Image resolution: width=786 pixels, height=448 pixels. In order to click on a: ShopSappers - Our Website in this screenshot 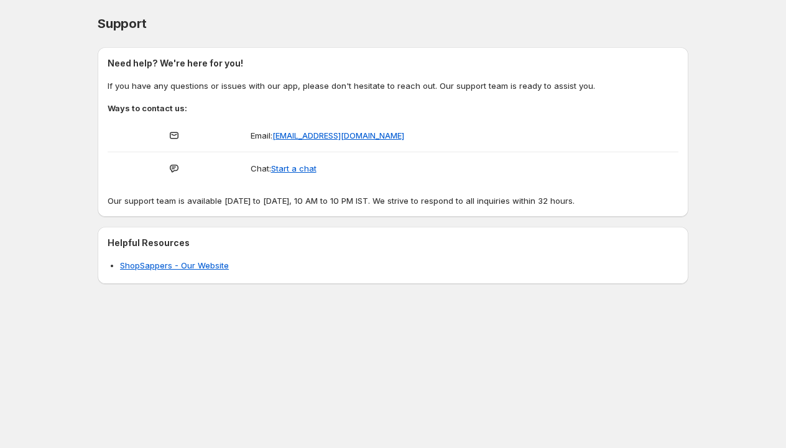, I will do `click(174, 265)`.